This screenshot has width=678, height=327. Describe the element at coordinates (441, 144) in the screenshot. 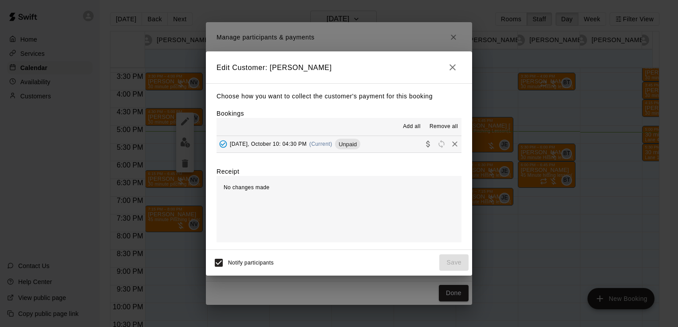

I see `span: Reschedule` at that location.